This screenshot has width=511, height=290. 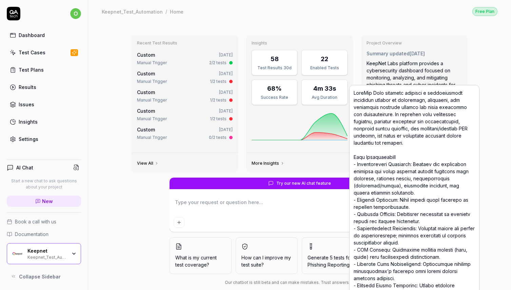 I want to click on div: Test Plans, so click(x=31, y=70).